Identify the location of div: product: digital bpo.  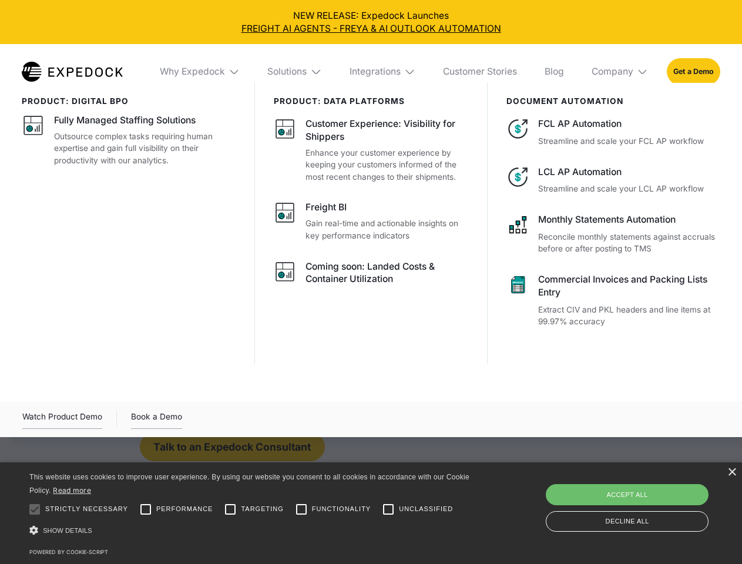
(129, 101).